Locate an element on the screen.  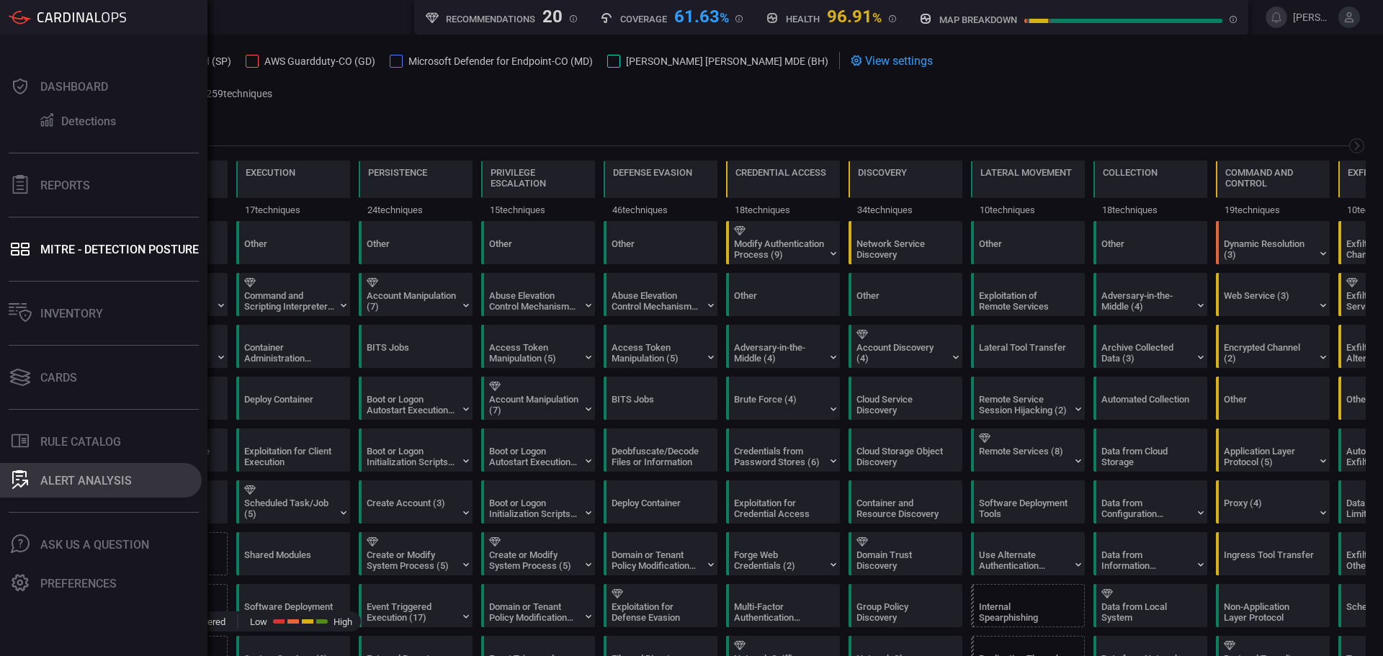
div: Automated Collection is located at coordinates (1146, 405).